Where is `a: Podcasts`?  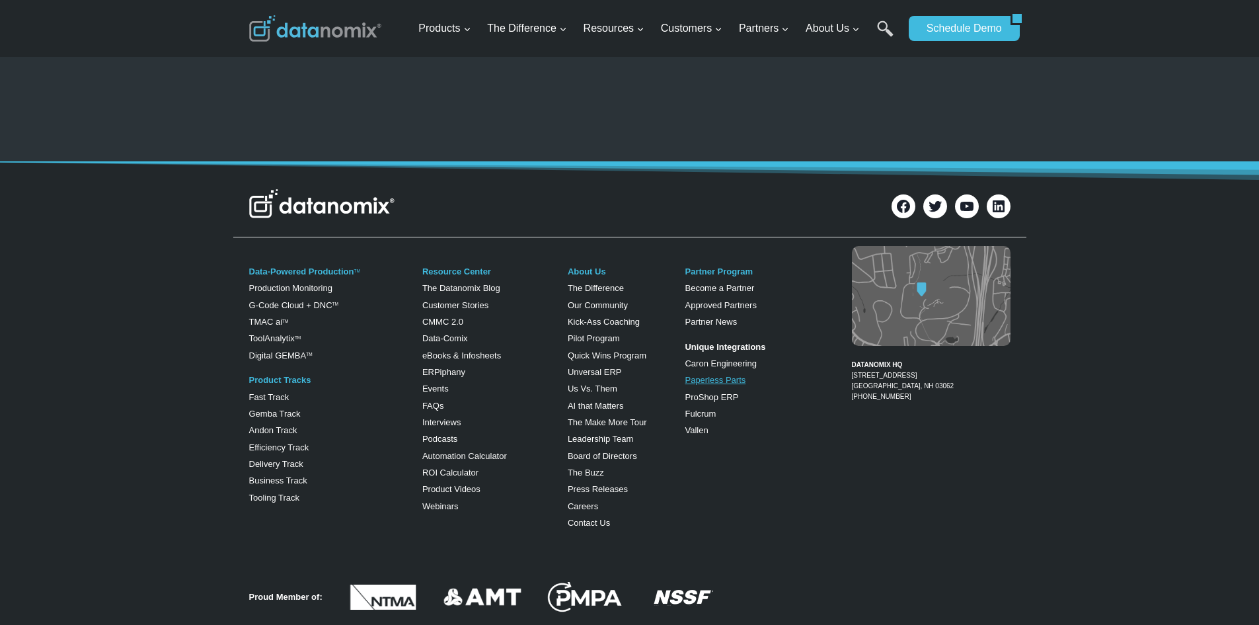
a: Podcasts is located at coordinates (440, 438).